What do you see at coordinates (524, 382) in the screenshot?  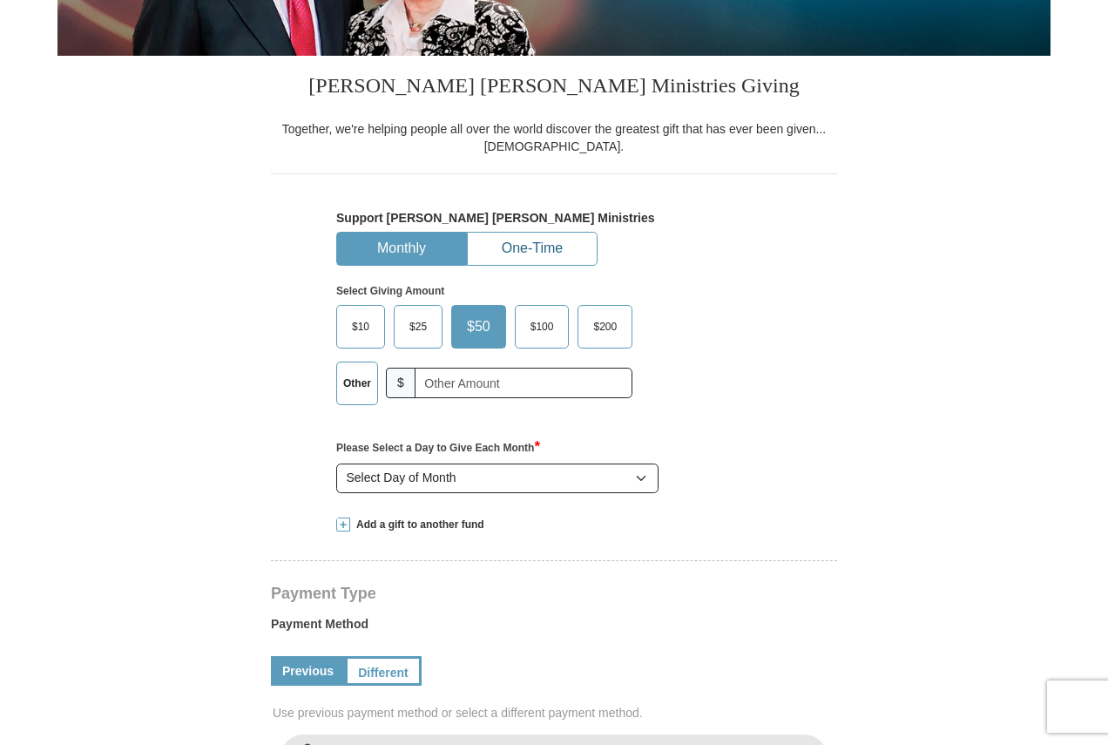 I see `input: Other Amount` at bounding box center [524, 382].